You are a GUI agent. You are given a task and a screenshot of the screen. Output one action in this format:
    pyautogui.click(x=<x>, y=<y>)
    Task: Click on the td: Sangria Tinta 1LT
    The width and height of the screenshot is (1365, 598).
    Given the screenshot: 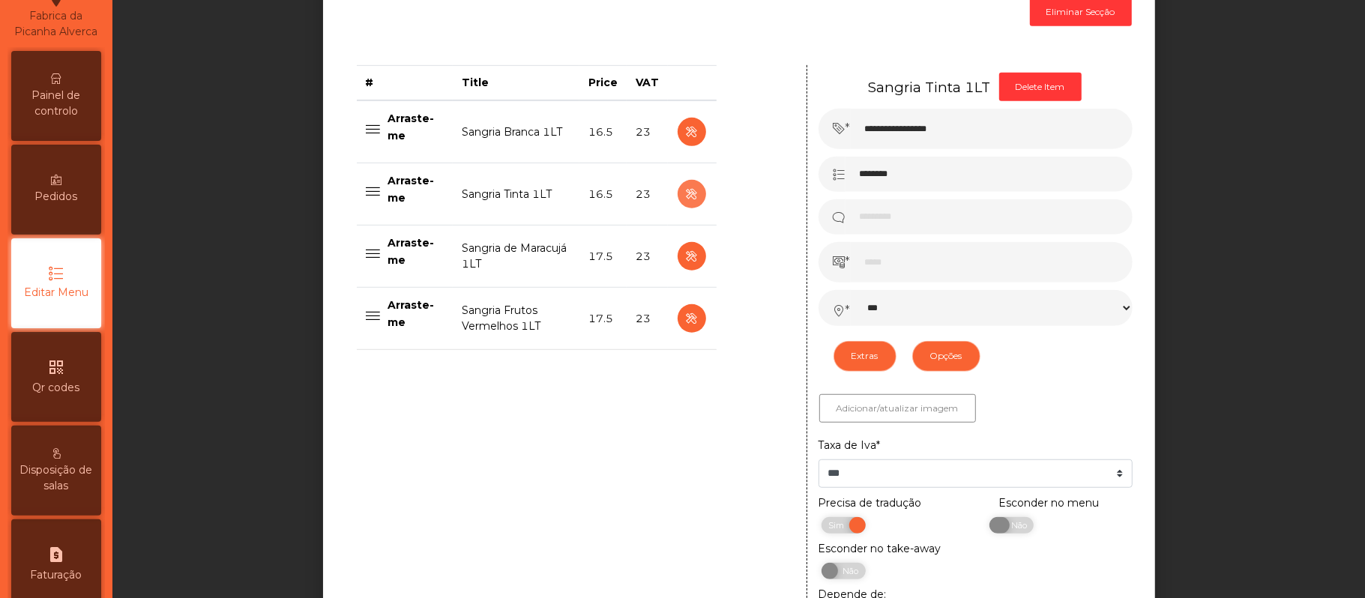 What is the action you would take?
    pyautogui.click(x=516, y=194)
    